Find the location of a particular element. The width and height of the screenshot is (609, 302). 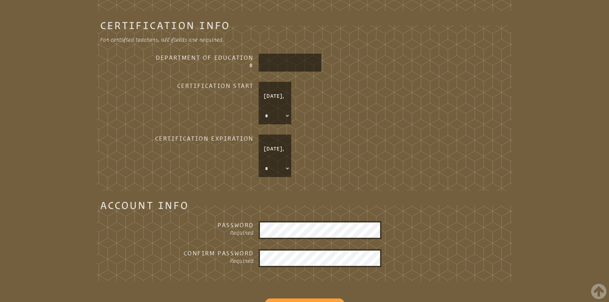

p: For certified teachers, all fields are required. is located at coordinates (202, 40).